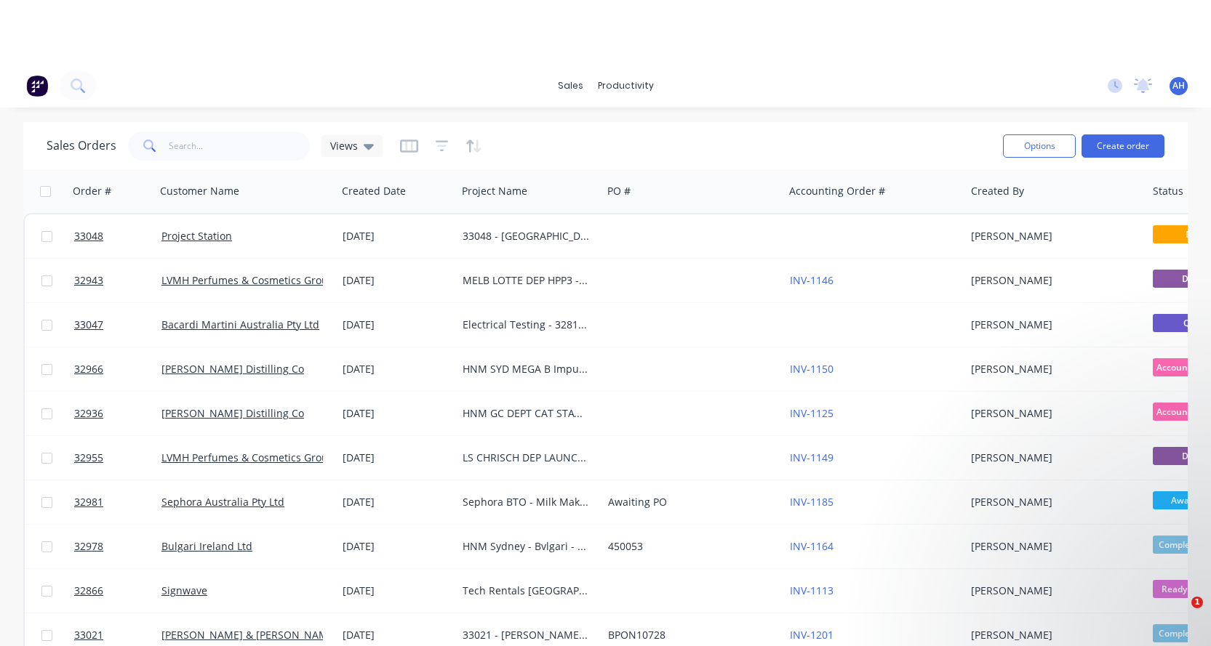  Describe the element at coordinates (526, 414) in the screenshot. I see `div: HNM GC DEPT CAT STAGE 1` at that location.